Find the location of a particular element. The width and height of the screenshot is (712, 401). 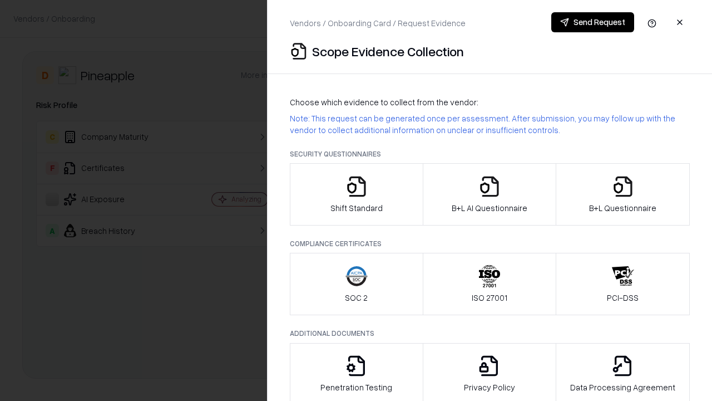

p: Shift Standard is located at coordinates (357, 208).